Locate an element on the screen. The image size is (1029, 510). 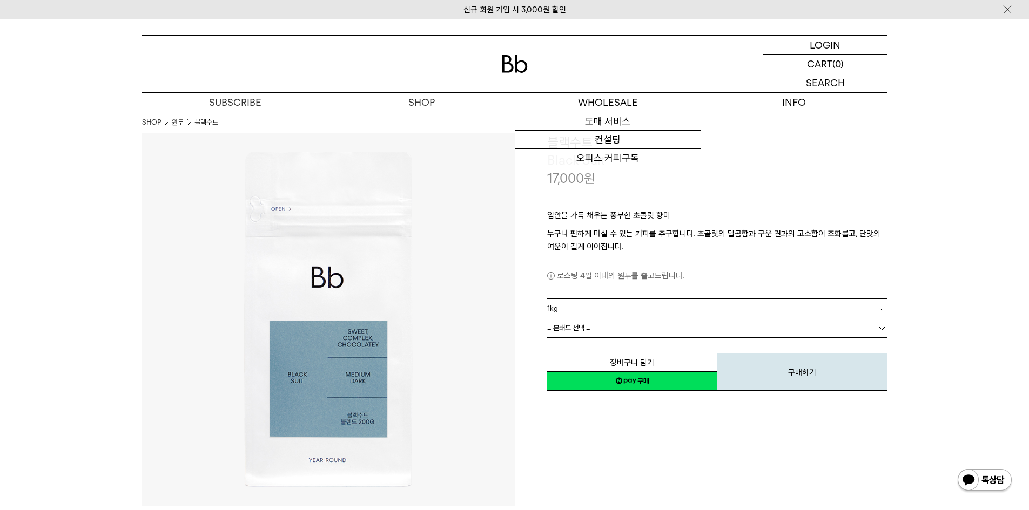
span: 원 is located at coordinates (589, 178).